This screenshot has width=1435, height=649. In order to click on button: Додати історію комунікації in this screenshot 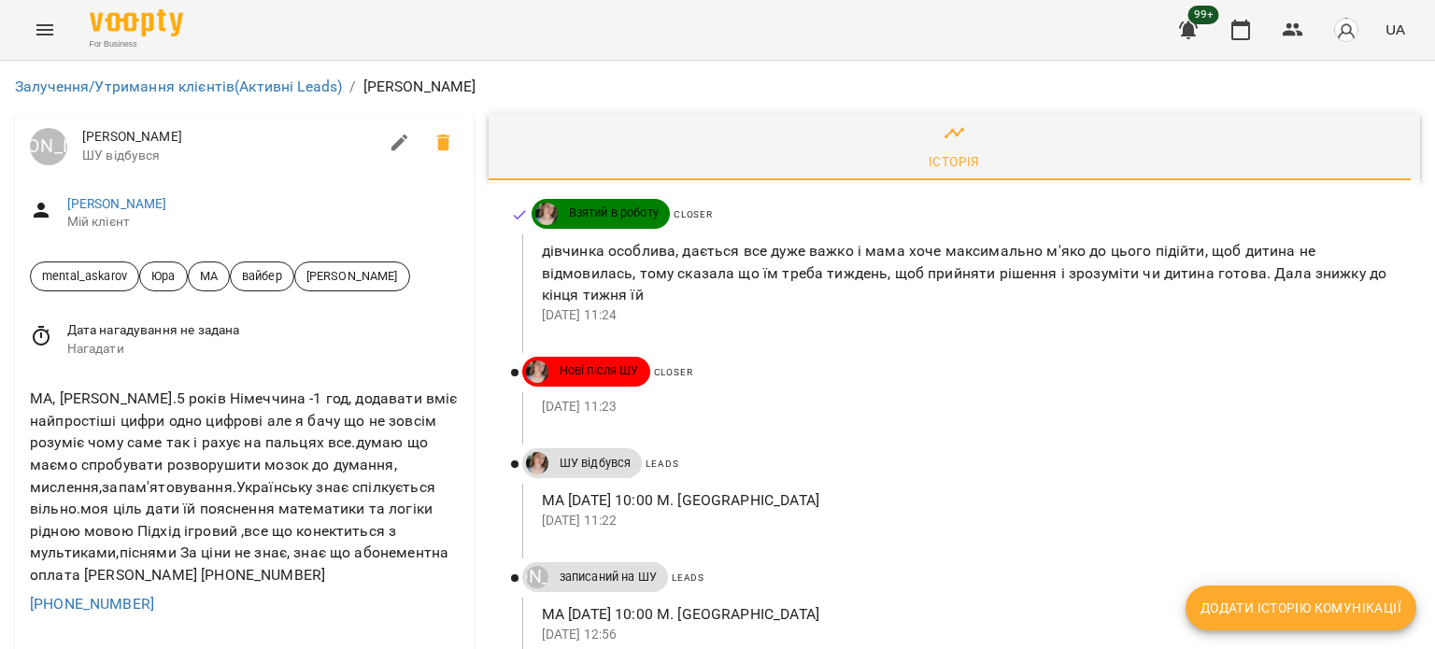, I will do `click(1300, 608)`.